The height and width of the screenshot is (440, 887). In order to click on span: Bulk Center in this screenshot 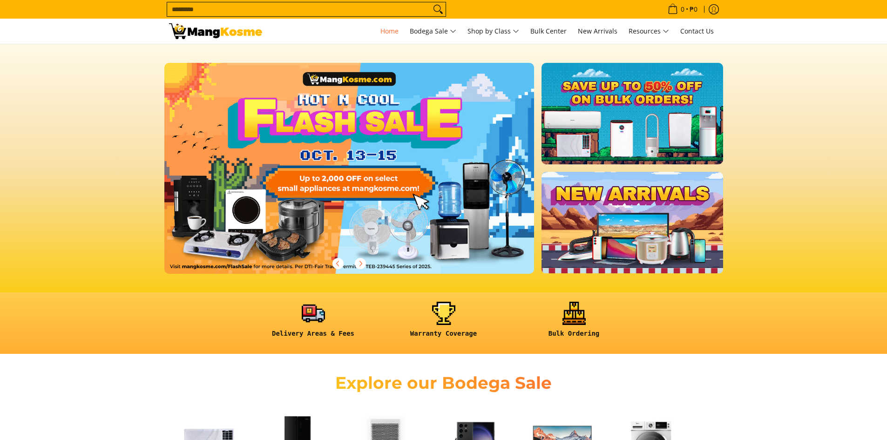, I will do `click(549, 31)`.